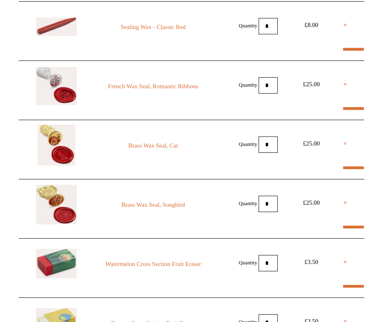 This screenshot has height=322, width=383. Describe the element at coordinates (153, 86) in the screenshot. I see `a: French Wax Seal, Romantic Ribbons` at that location.